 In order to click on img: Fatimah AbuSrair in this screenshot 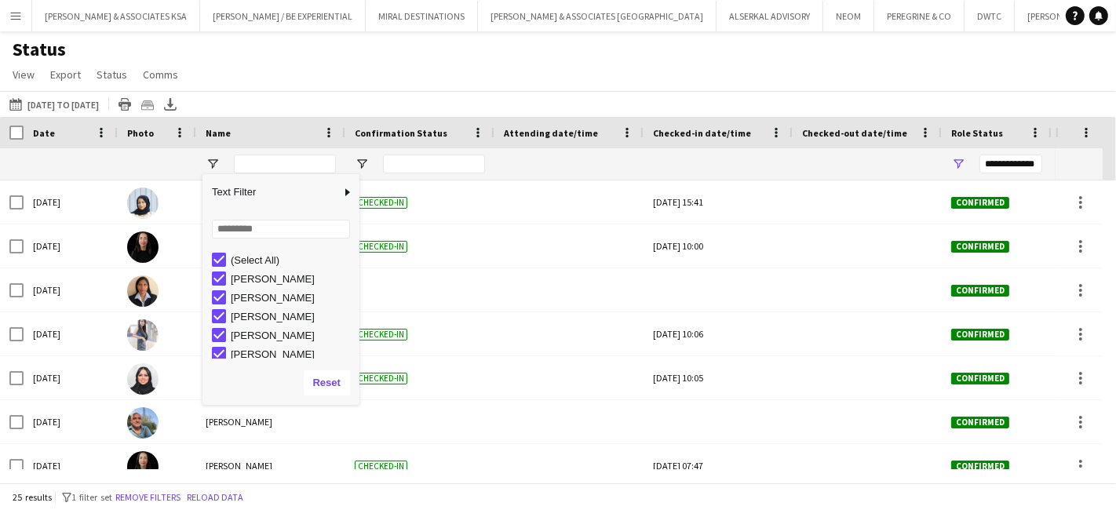, I will do `click(143, 203)`.